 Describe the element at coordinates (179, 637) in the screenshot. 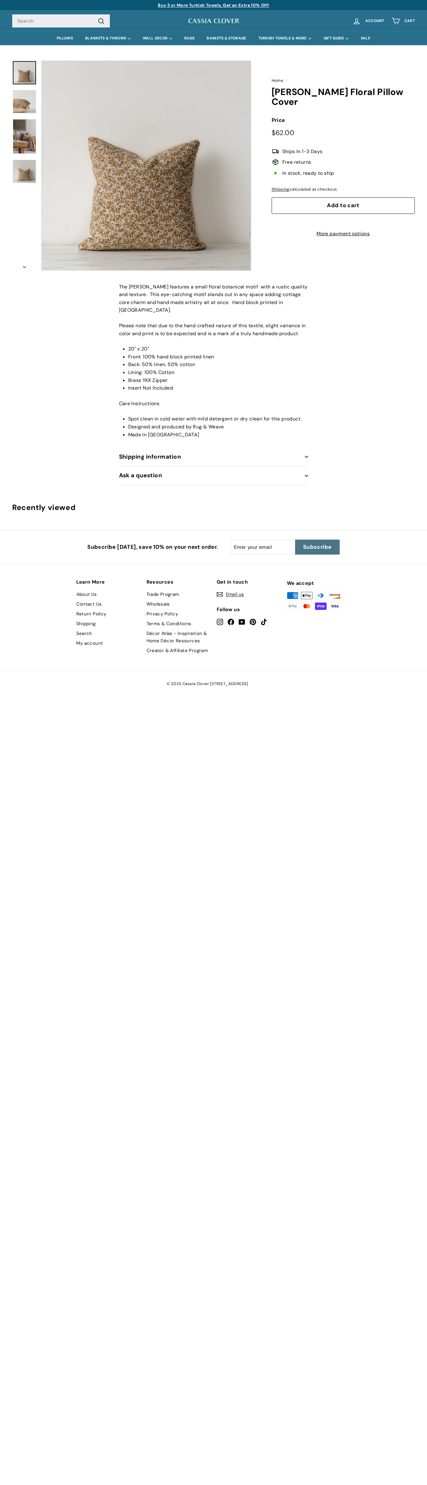

I see `a: Décor Atlas - Inspiration & Home Décor Resources` at that location.